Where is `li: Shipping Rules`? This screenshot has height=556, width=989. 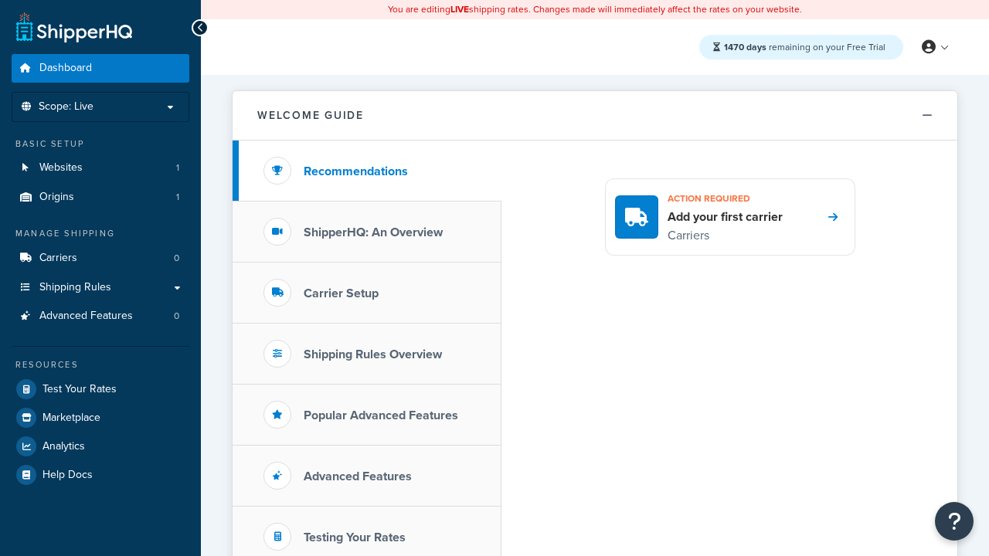
li: Shipping Rules is located at coordinates (100, 287).